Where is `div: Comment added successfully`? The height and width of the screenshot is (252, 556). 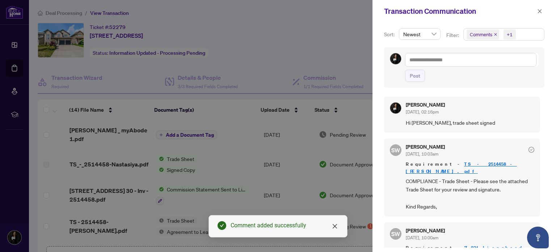 div: Comment added successfully is located at coordinates (284, 225).